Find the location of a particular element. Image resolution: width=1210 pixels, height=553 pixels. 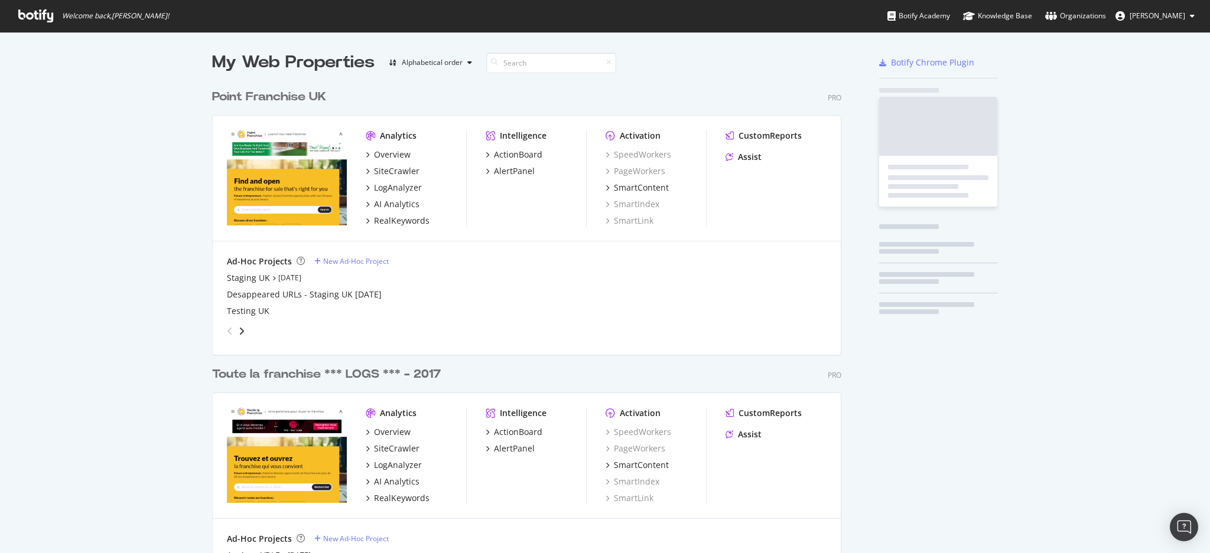

div: angle-right is located at coordinates (242, 331).